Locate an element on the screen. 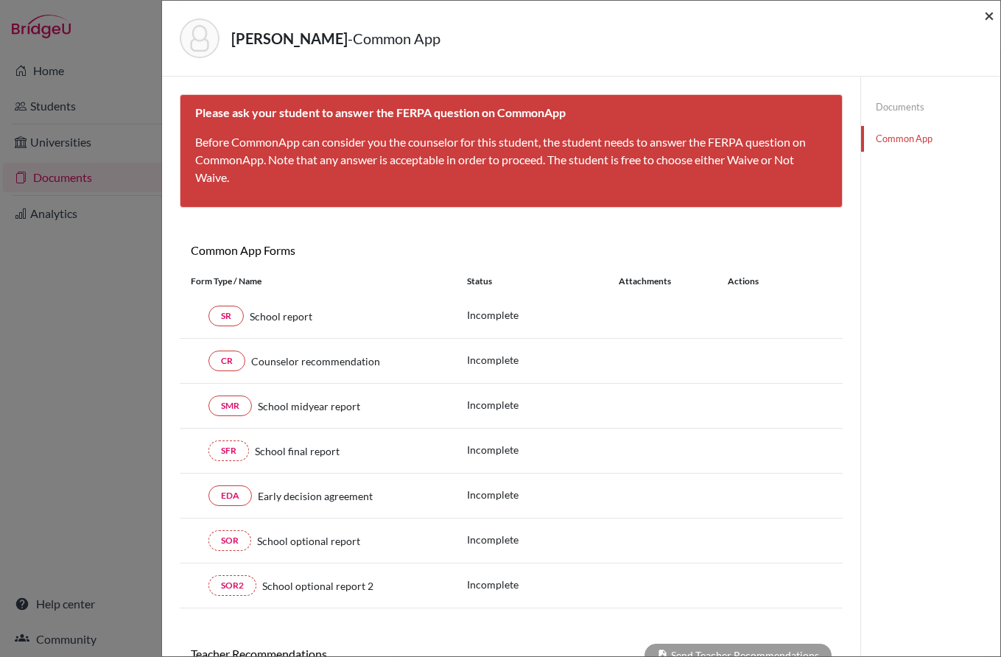  a: SMR is located at coordinates (230, 406).